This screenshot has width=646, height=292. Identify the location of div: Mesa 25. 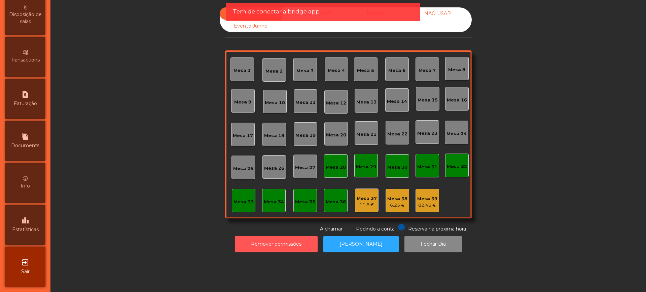
(243, 169).